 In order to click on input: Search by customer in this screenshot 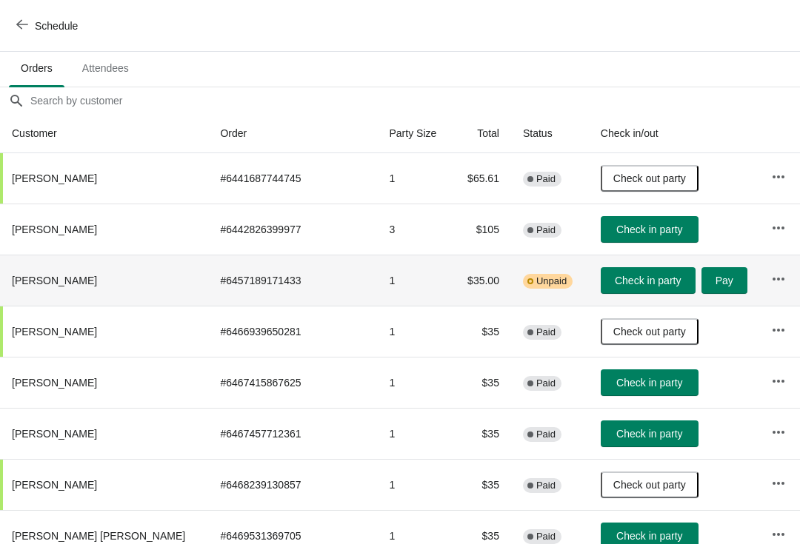, I will do `click(415, 101)`.